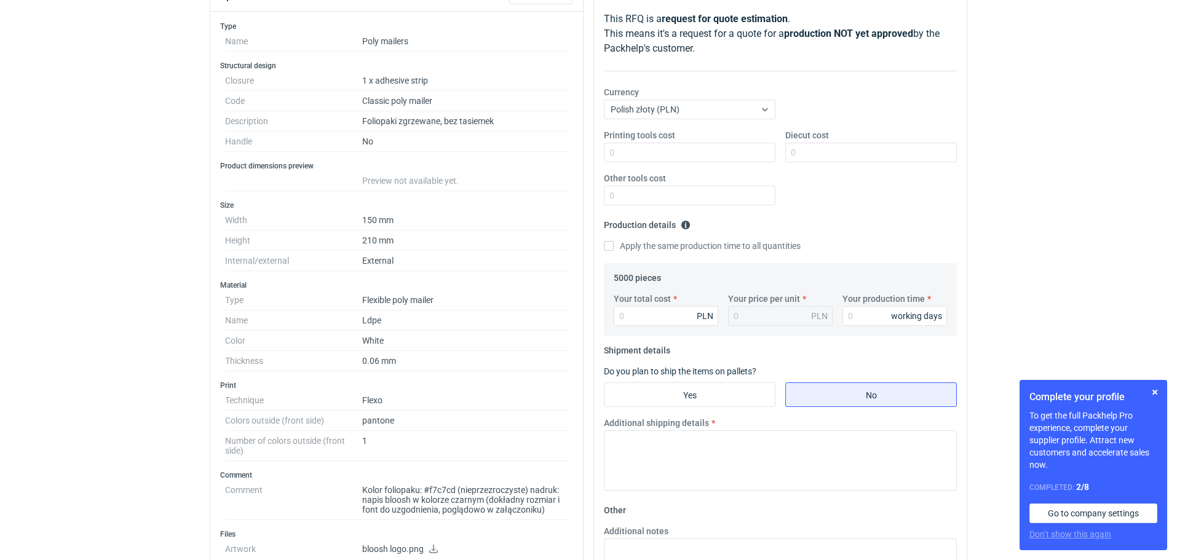 Image resolution: width=1177 pixels, height=560 pixels. What do you see at coordinates (1093, 487) in the screenshot?
I see `div: Completed:` at bounding box center [1093, 487].